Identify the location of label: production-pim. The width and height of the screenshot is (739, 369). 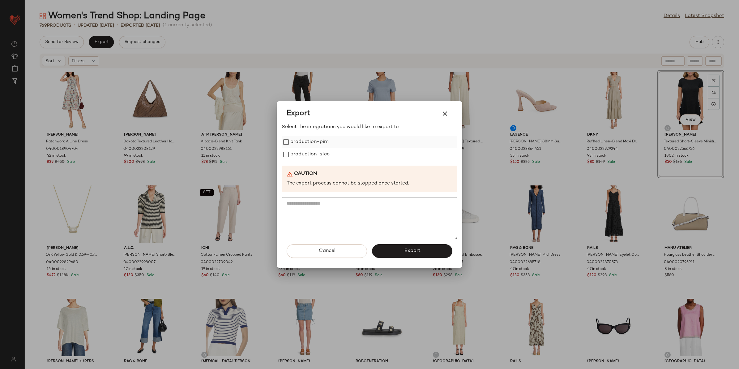
(309, 142).